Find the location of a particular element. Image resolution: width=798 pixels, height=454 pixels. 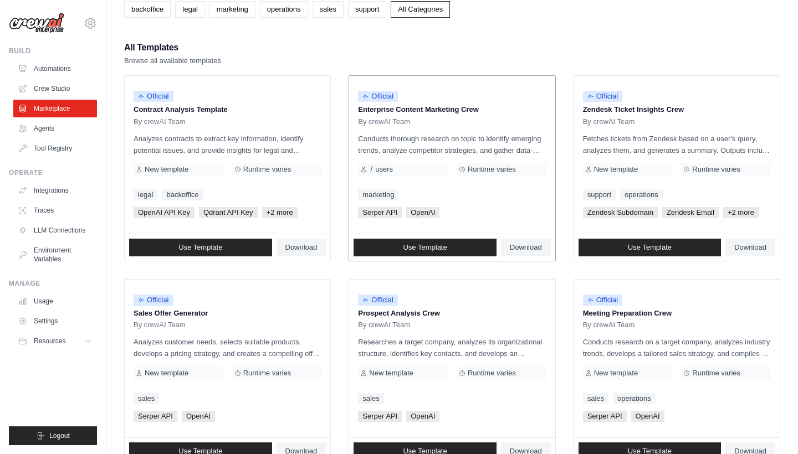

p: Conducts thorough research on topic to identify emerging trends, analyze competitor strategies, a... is located at coordinates (452, 145).